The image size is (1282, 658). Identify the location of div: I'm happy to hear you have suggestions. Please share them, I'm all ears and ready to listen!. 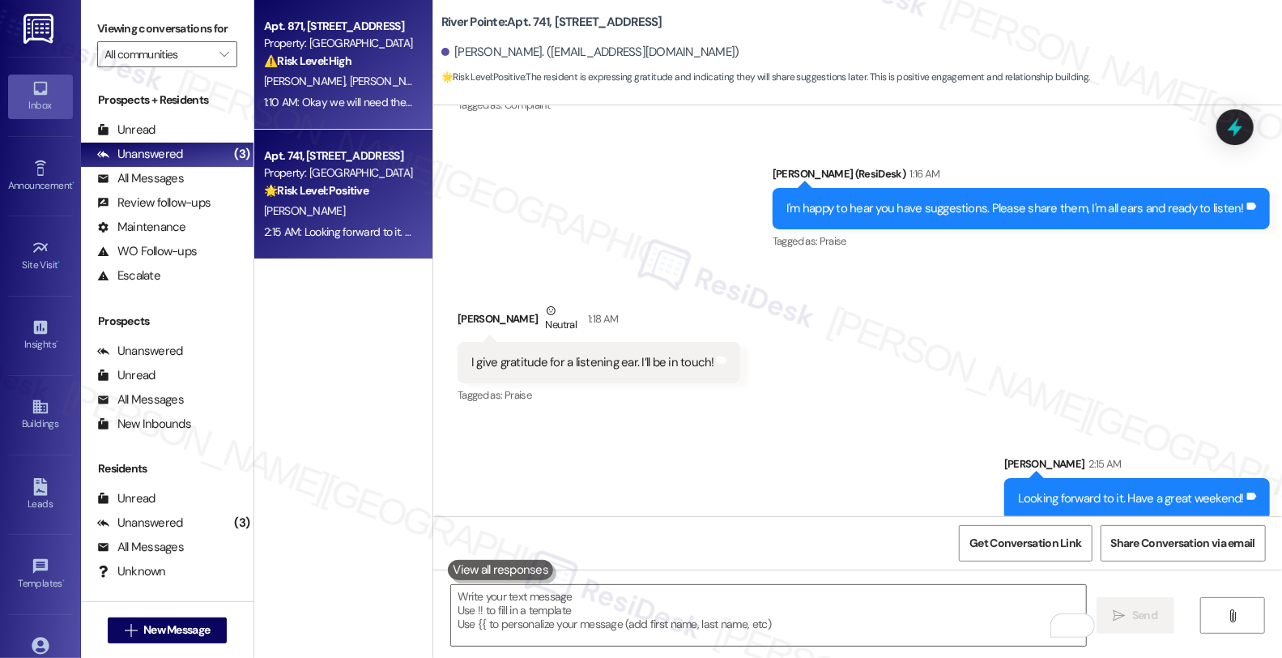
(1015, 208).